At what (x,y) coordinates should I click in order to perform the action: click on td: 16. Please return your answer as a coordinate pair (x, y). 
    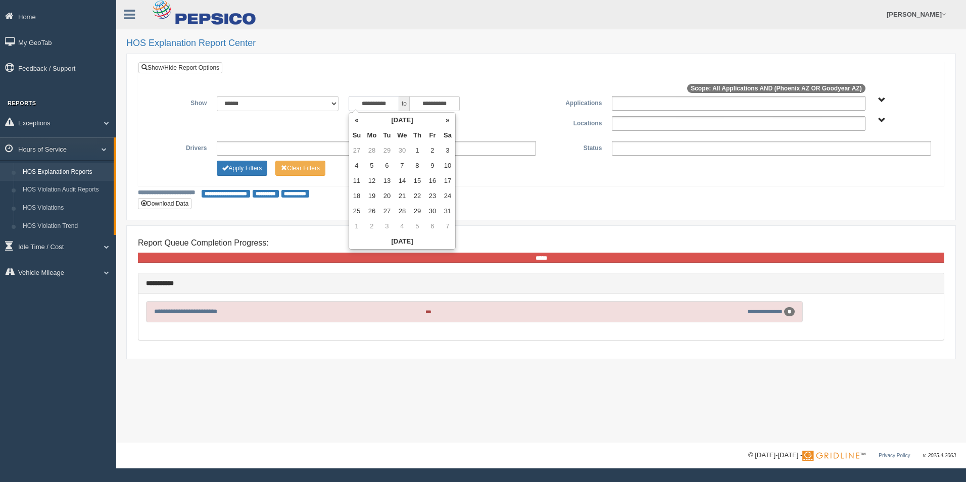
    Looking at the image, I should click on (433, 181).